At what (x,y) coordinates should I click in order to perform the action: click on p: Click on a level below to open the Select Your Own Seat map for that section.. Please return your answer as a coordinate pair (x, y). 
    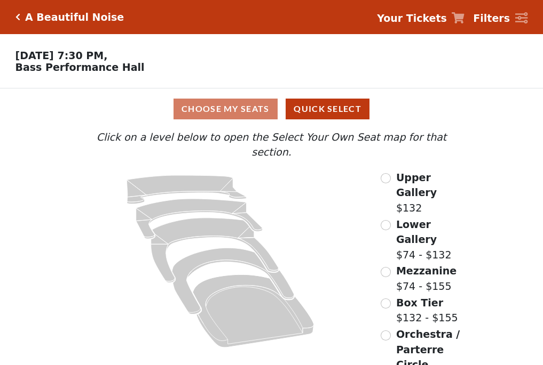
    Looking at the image, I should click on (271, 145).